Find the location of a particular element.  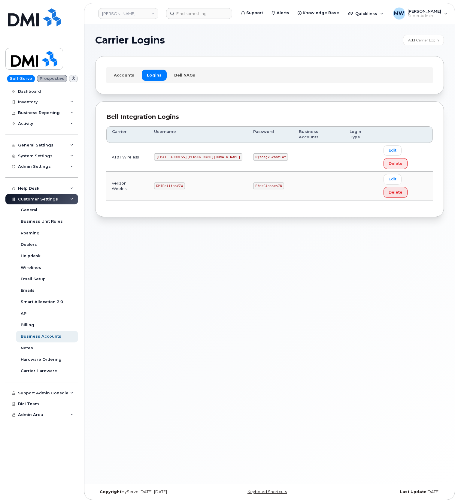

div: Bell Integration Logins is located at coordinates (269, 117).